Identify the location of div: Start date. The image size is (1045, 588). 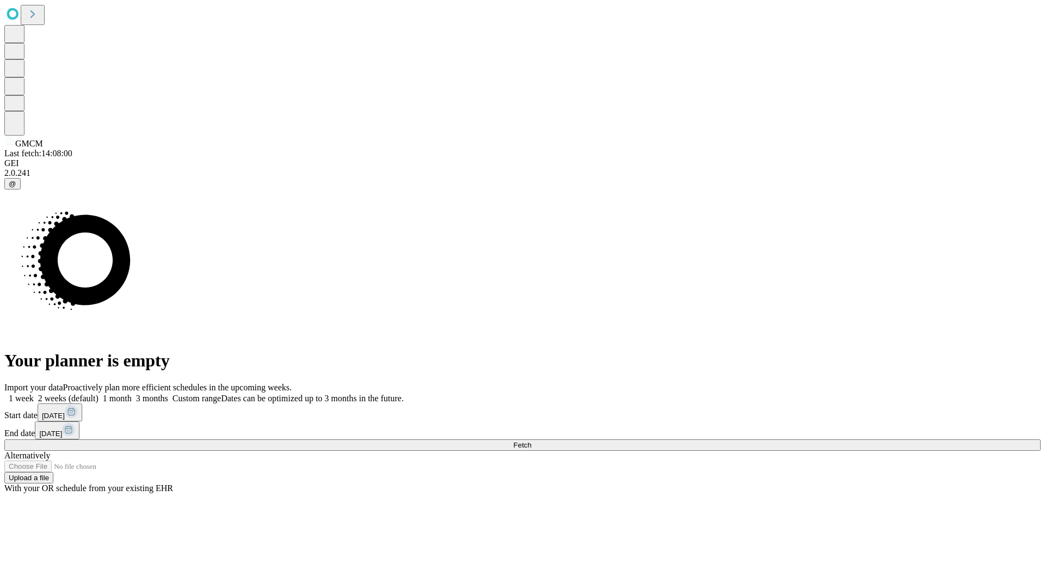
(523, 412).